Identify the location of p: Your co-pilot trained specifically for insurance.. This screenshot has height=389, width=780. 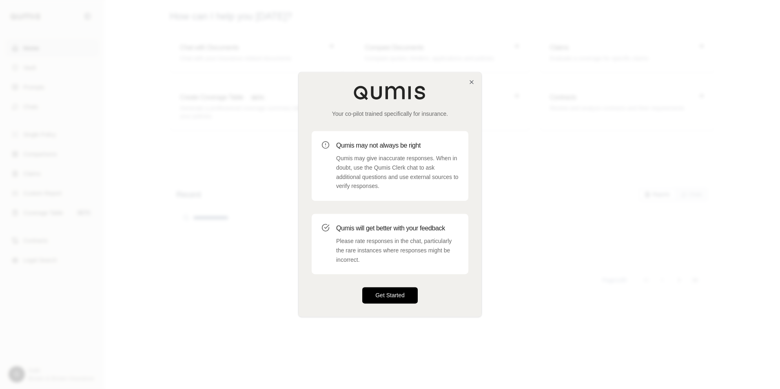
(390, 114).